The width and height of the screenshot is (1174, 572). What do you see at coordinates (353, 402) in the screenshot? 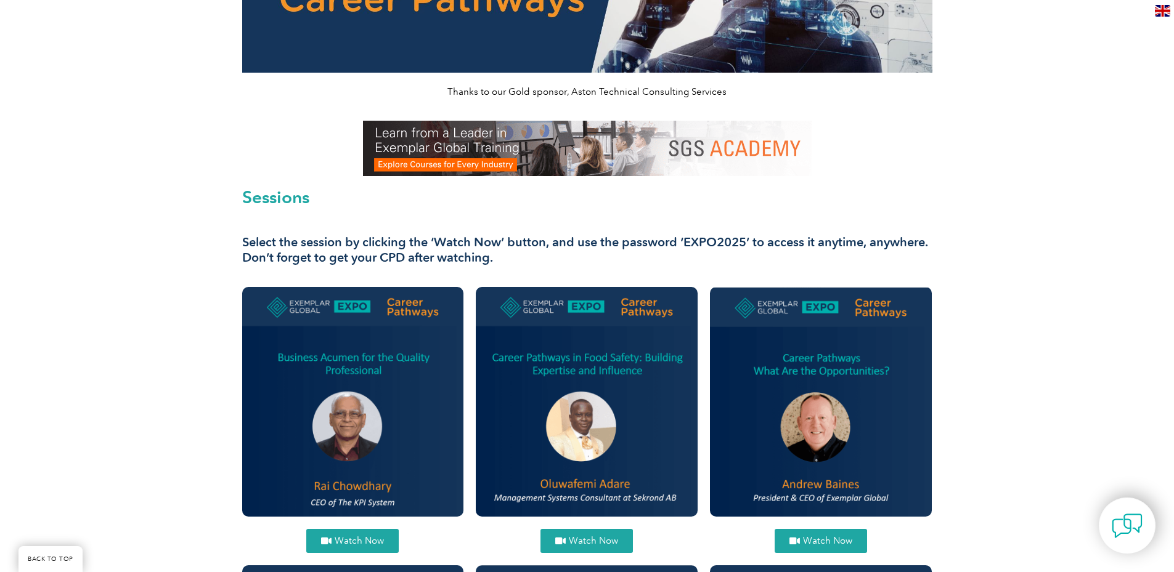
I see `img: Rai` at bounding box center [353, 402].